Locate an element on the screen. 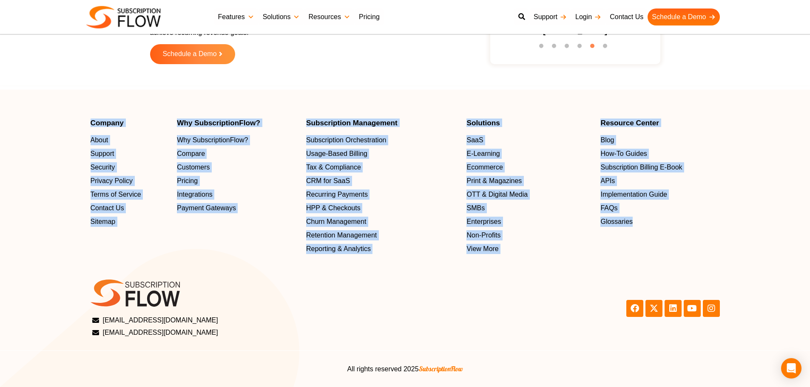 The height and width of the screenshot is (387, 810). span: Retention Management is located at coordinates (341, 235).